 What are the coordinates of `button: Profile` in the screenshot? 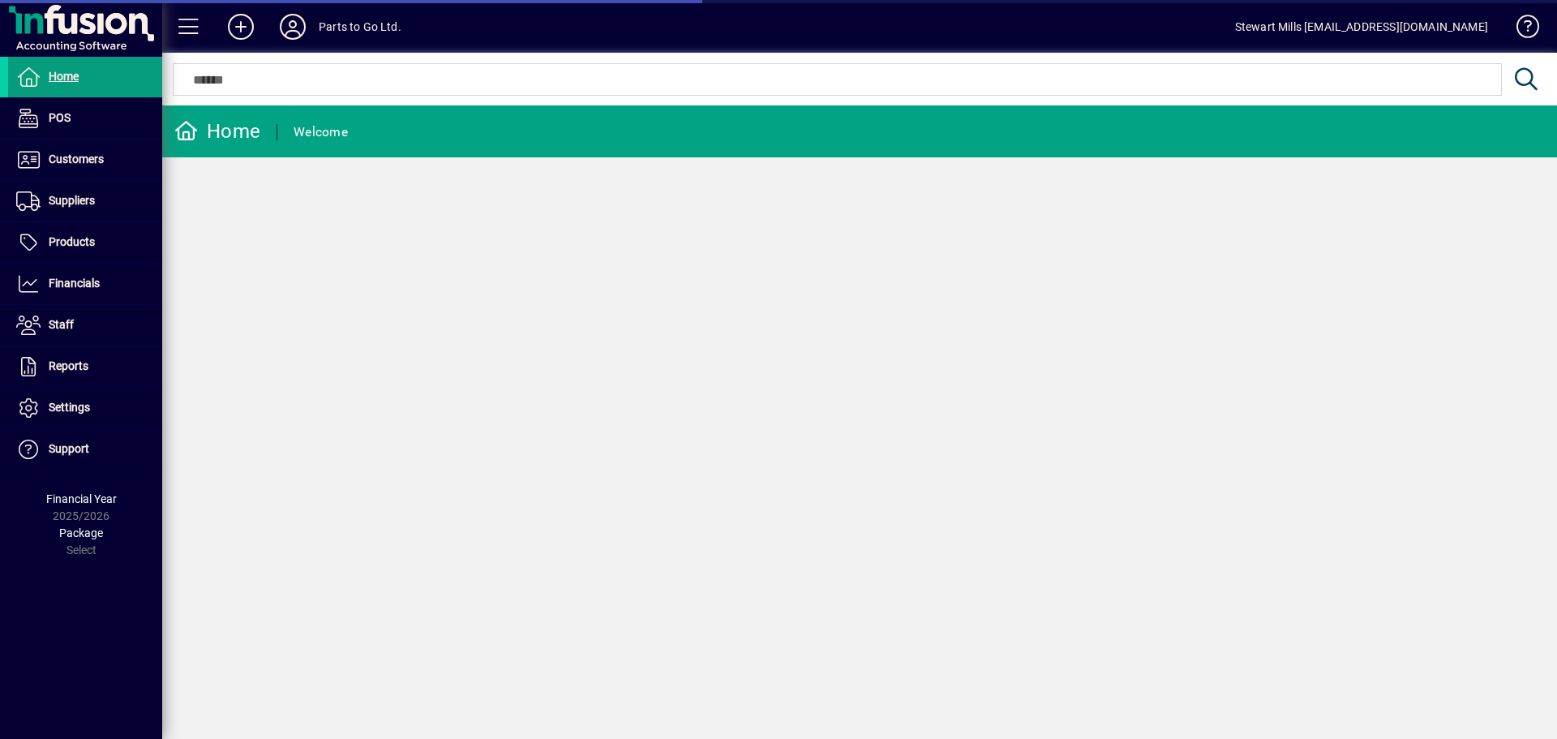 It's located at (293, 27).